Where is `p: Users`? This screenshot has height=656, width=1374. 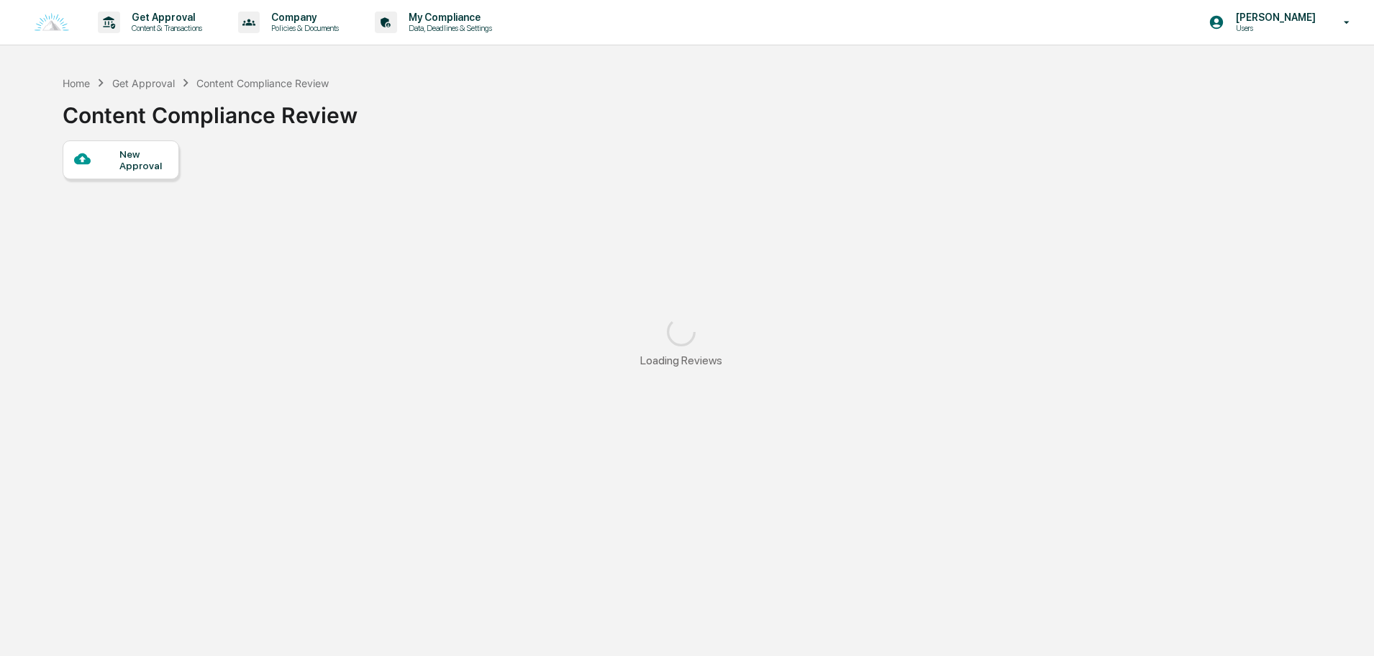 p: Users is located at coordinates (1274, 28).